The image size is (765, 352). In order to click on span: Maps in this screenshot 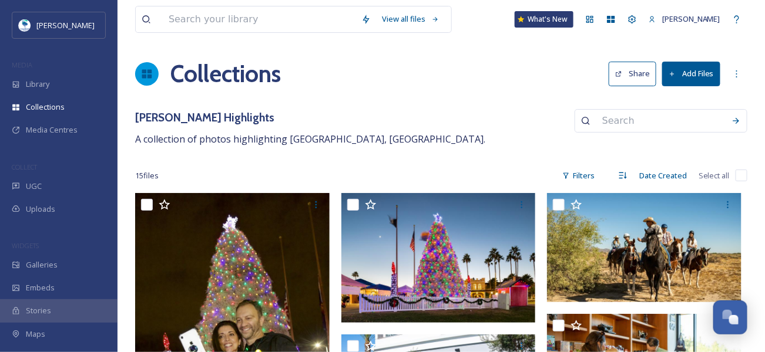, I will do `click(35, 334)`.